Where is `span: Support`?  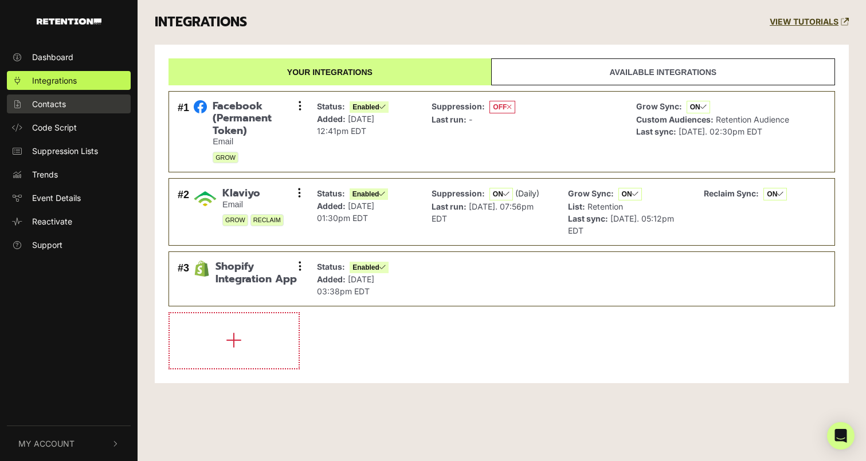
span: Support is located at coordinates (47, 245).